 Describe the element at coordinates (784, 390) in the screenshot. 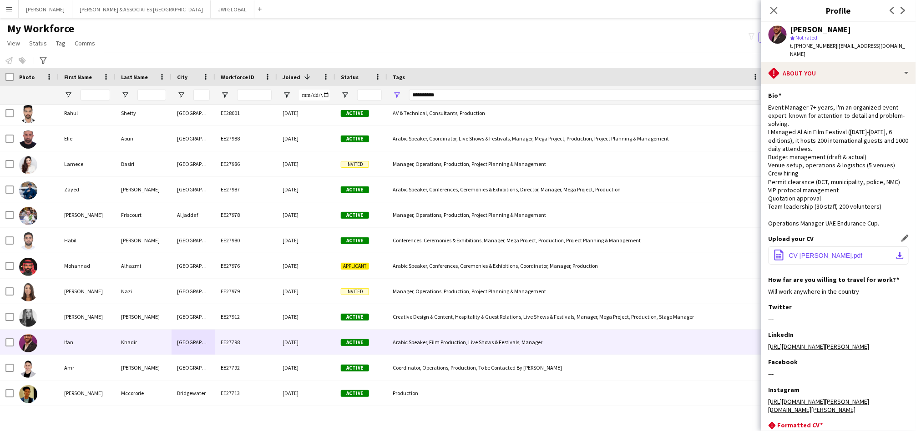

I see `h3: Instagram` at that location.